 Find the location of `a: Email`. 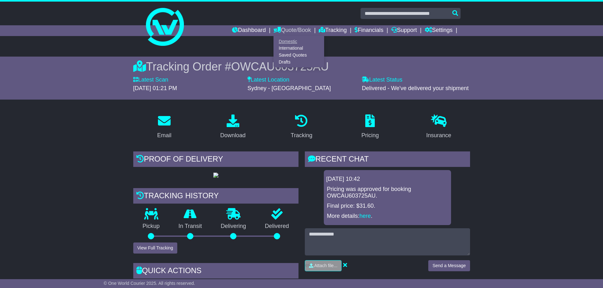

a: Email is located at coordinates (164, 127).